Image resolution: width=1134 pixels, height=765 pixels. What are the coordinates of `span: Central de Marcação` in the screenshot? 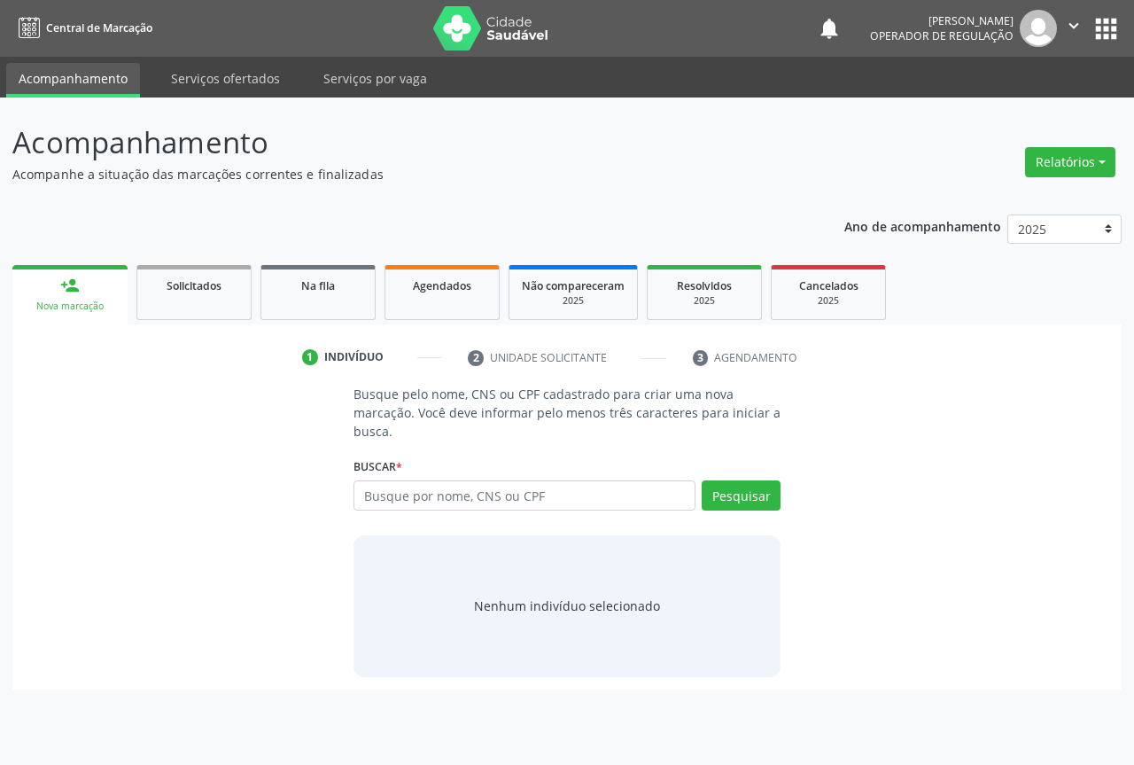 It's located at (99, 27).